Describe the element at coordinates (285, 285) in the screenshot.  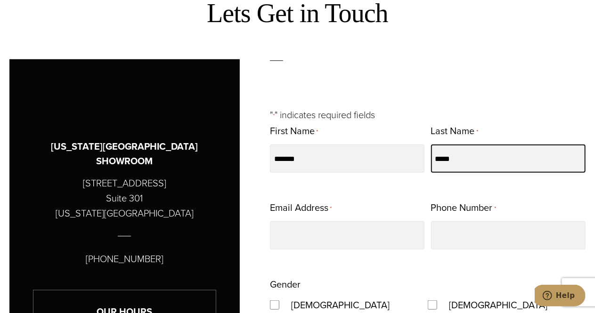
I see `legend: Gender` at that location.